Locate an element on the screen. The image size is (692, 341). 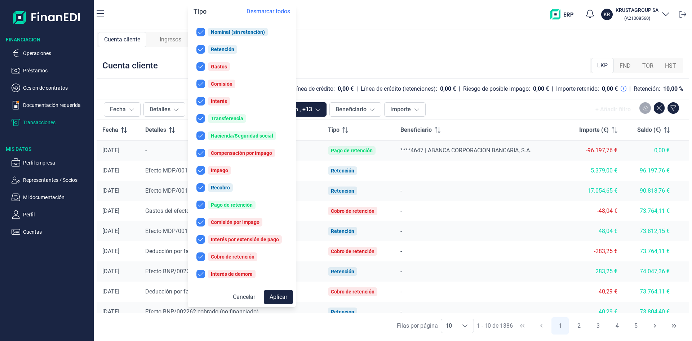
button: Previous Page is located at coordinates (541, 326).